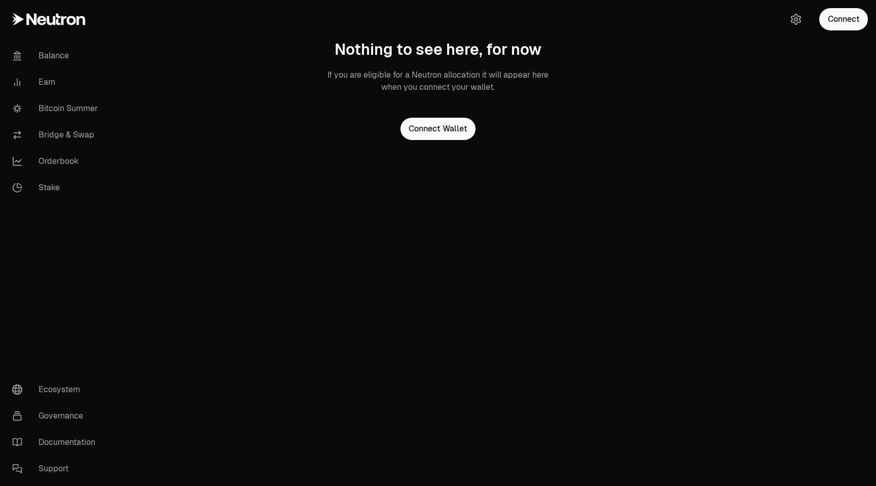 This screenshot has width=876, height=486. Describe the element at coordinates (57, 135) in the screenshot. I see `a: Bridge & Swap` at that location.